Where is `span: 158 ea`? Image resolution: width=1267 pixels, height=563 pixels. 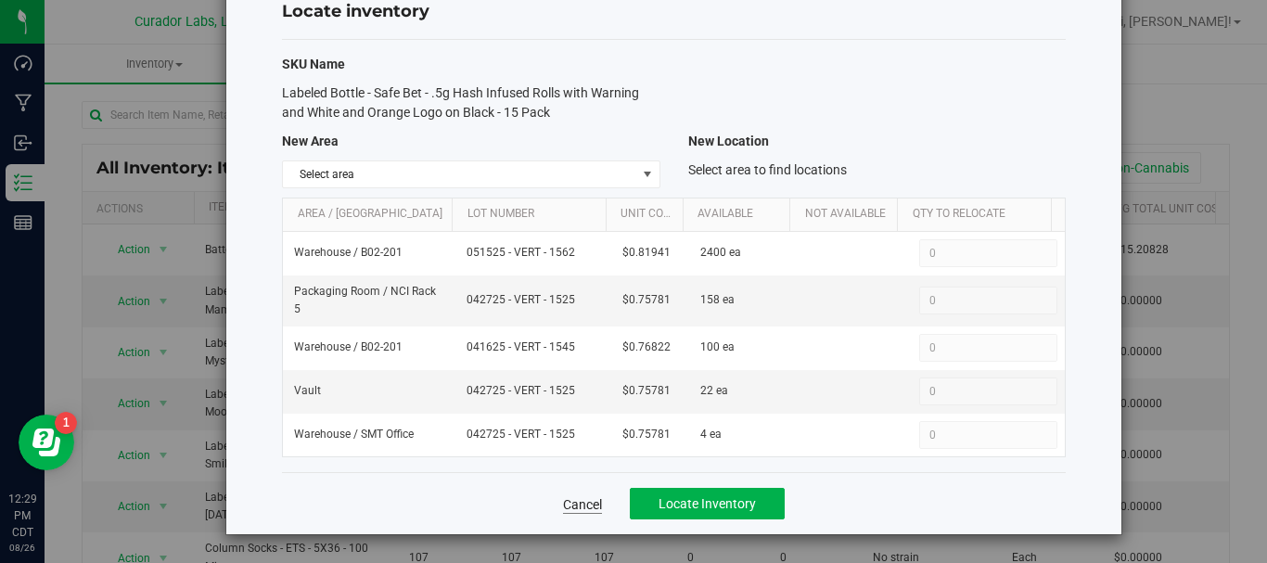
span: 158 ea is located at coordinates (717, 300).